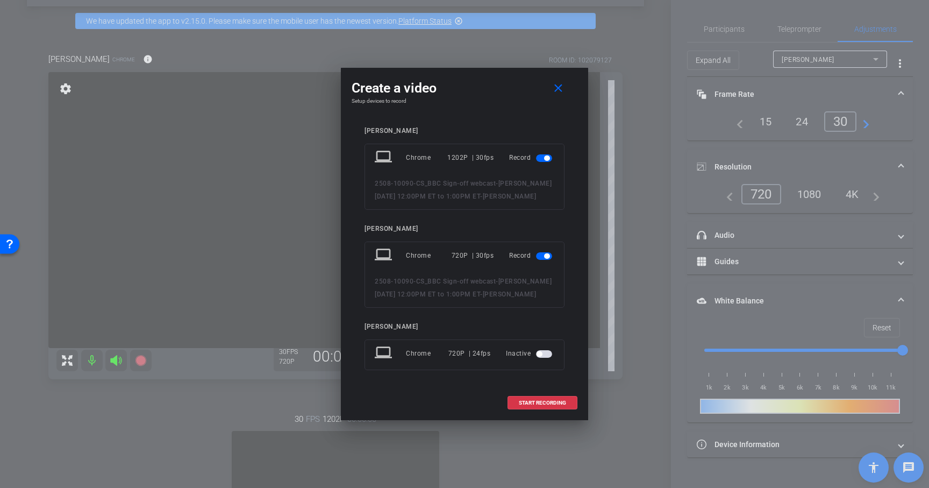 The image size is (929, 488). Describe the element at coordinates (543, 403) in the screenshot. I see `span: START RECORDING` at that location.